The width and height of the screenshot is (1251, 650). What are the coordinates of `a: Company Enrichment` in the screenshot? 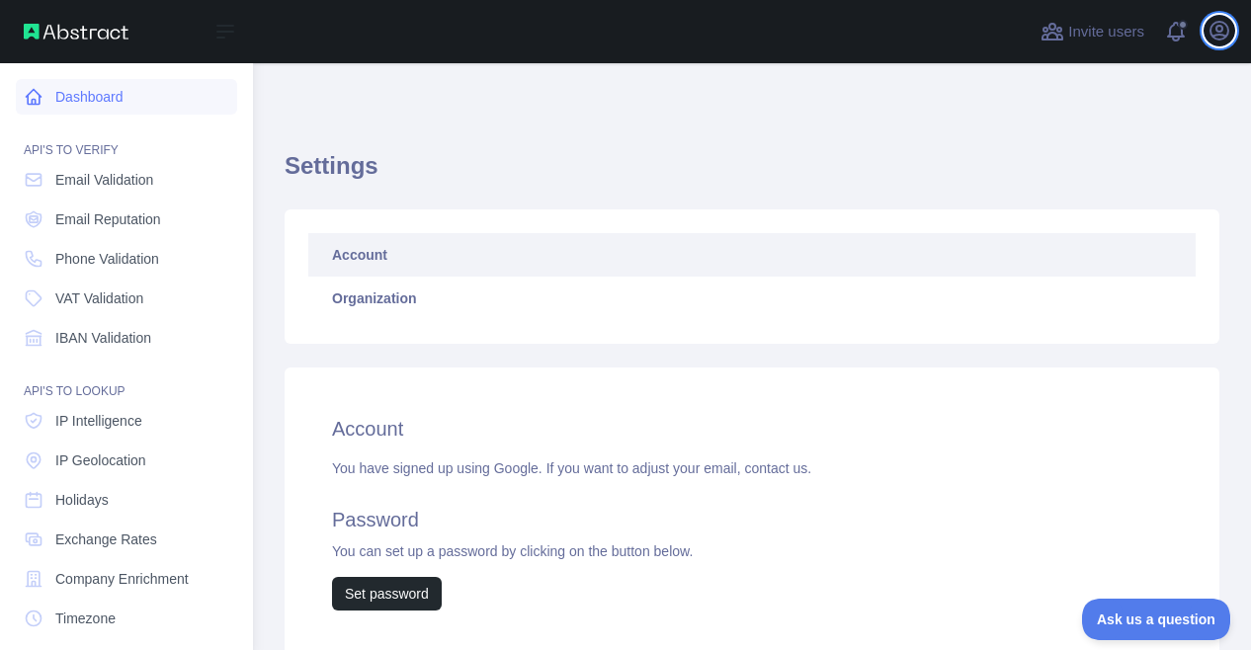 It's located at (126, 579).